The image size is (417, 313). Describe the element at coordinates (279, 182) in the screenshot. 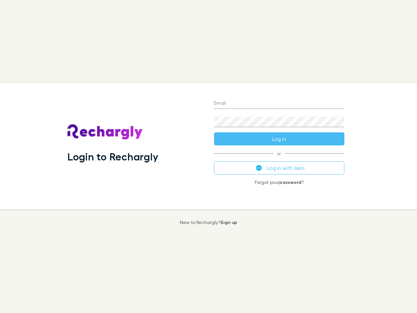

I see `p: Forgot your ?` at that location.